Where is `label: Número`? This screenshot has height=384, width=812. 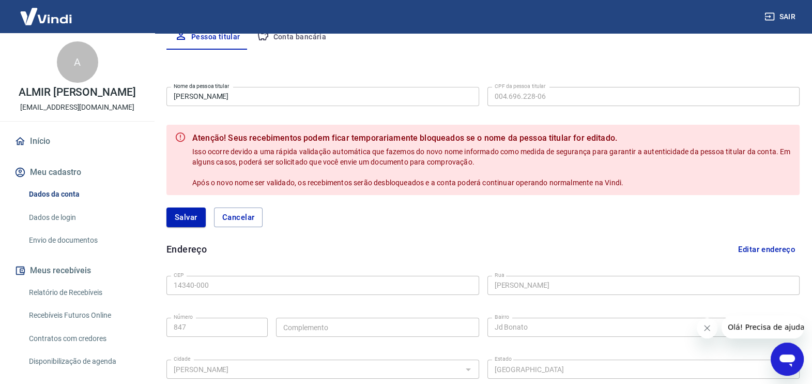
label: Número is located at coordinates (183, 316).